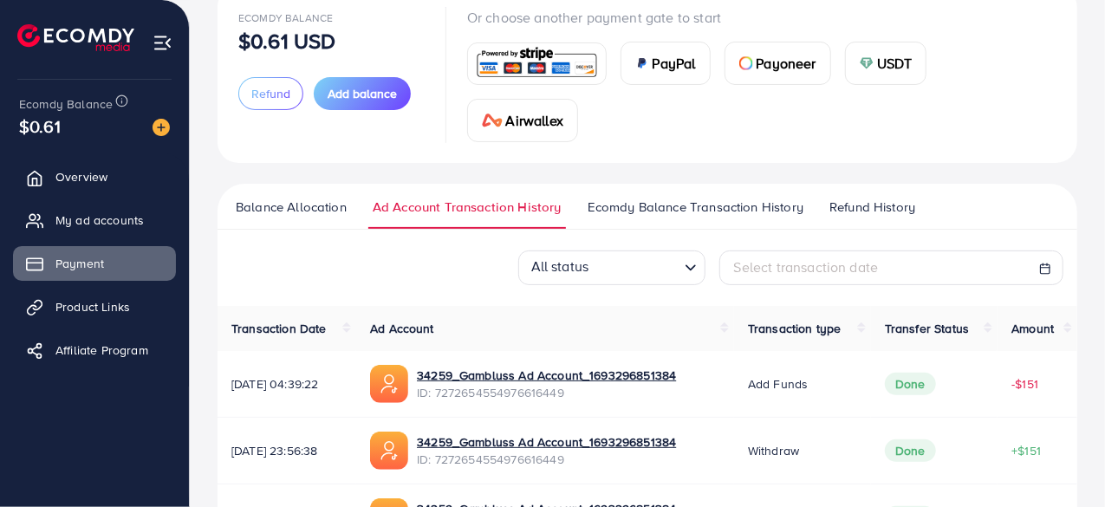 Image resolution: width=1105 pixels, height=507 pixels. Describe the element at coordinates (95, 307) in the screenshot. I see `a: Product Links` at that location.